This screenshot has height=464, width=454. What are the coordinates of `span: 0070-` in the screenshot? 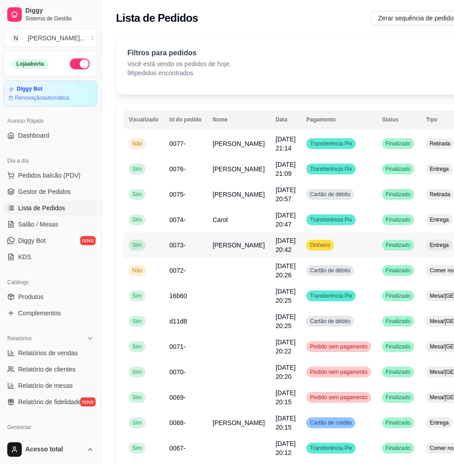 It's located at (178, 372).